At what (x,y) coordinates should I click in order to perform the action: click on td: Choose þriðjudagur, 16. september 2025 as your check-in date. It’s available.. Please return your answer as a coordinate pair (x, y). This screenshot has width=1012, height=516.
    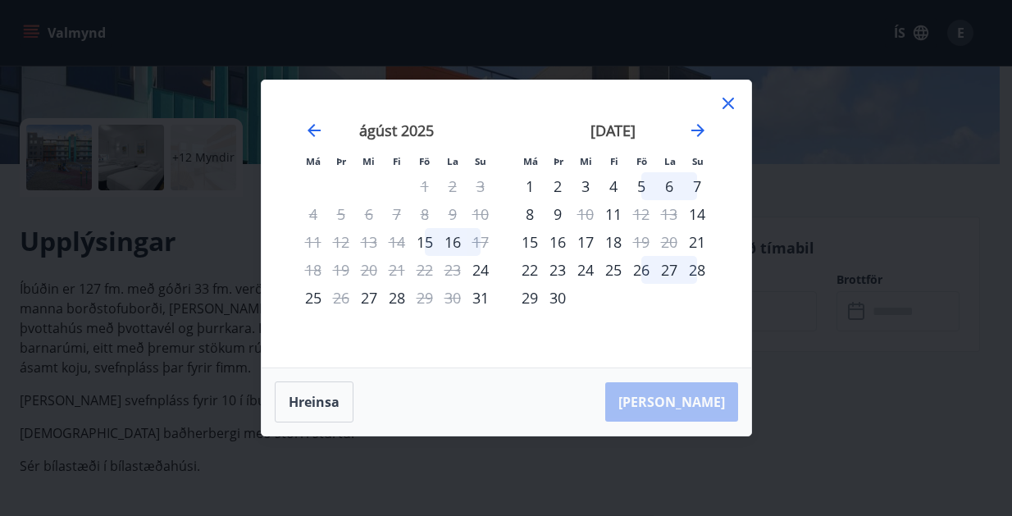
    Looking at the image, I should click on (558, 242).